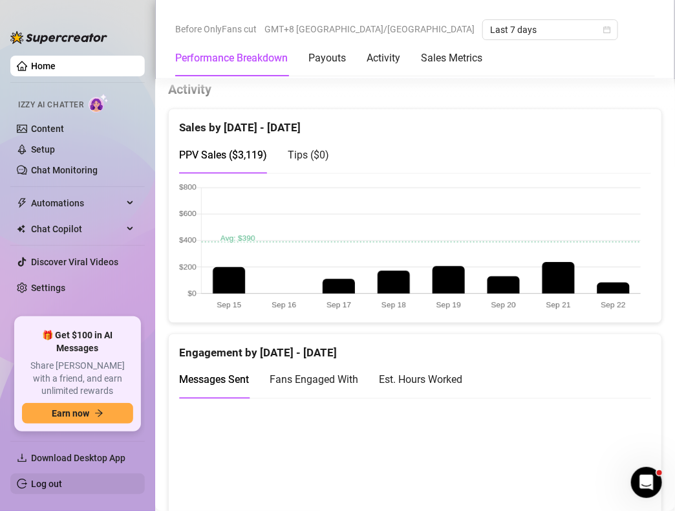 This screenshot has height=511, width=675. Describe the element at coordinates (47, 129) in the screenshot. I see `a: Content` at that location.